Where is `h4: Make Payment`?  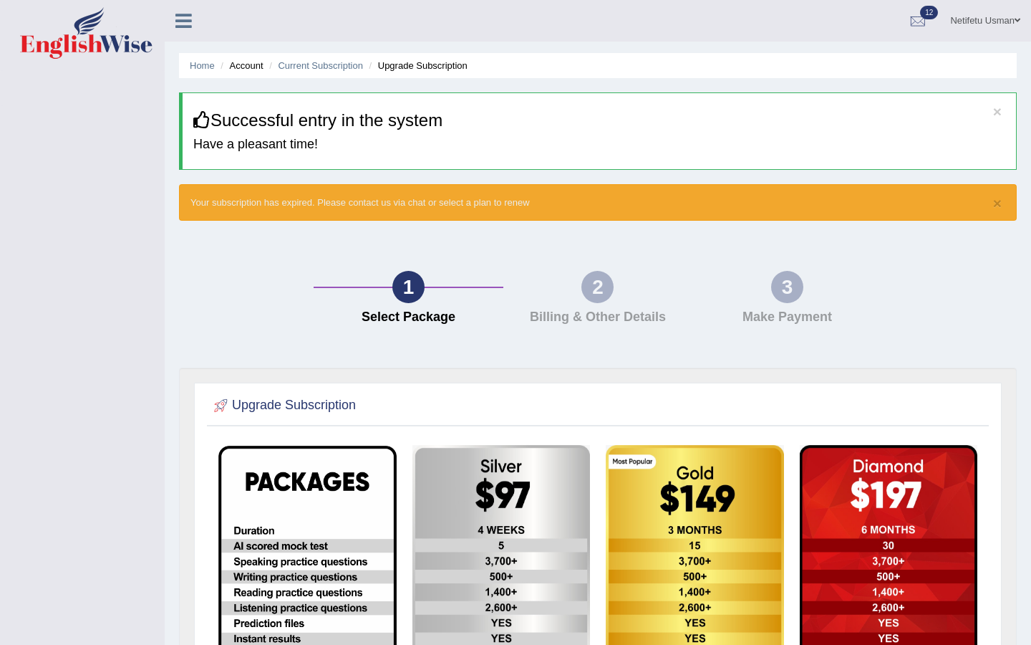
h4: Make Payment is located at coordinates (787, 317).